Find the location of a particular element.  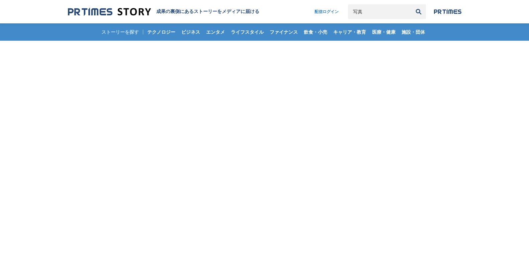

a: エンタメ is located at coordinates (215, 32).